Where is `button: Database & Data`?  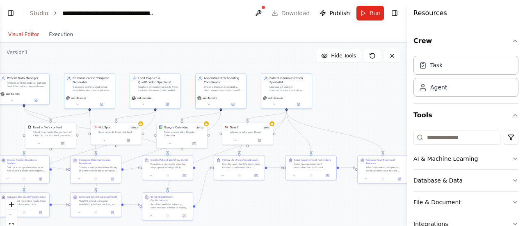 button: Database & Data is located at coordinates (466, 180).